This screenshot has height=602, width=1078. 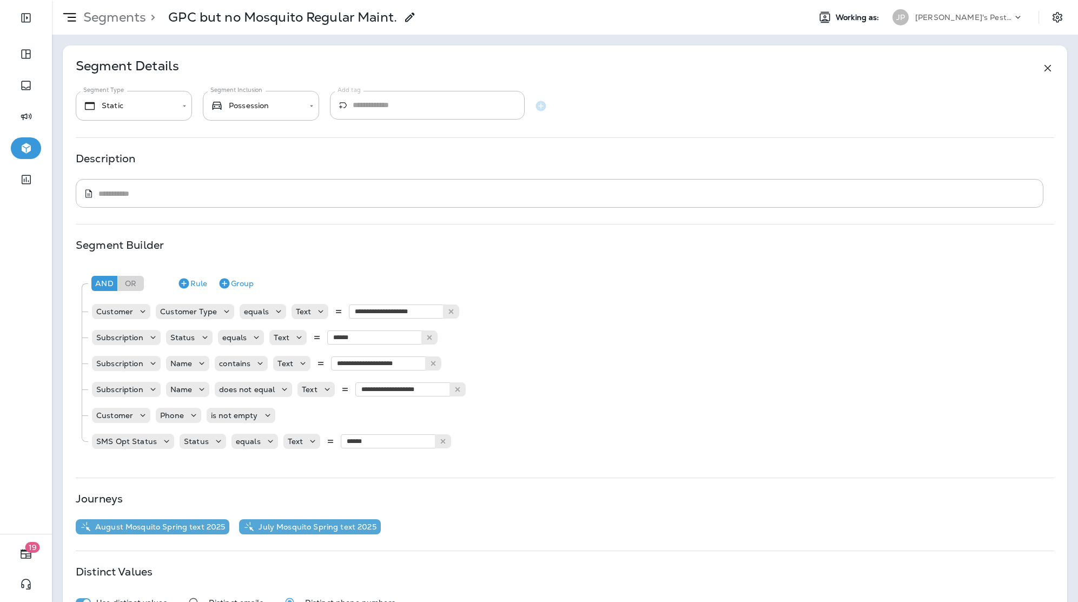 What do you see at coordinates (26, 18) in the screenshot?
I see `button: Expand Sidebar` at bounding box center [26, 18].